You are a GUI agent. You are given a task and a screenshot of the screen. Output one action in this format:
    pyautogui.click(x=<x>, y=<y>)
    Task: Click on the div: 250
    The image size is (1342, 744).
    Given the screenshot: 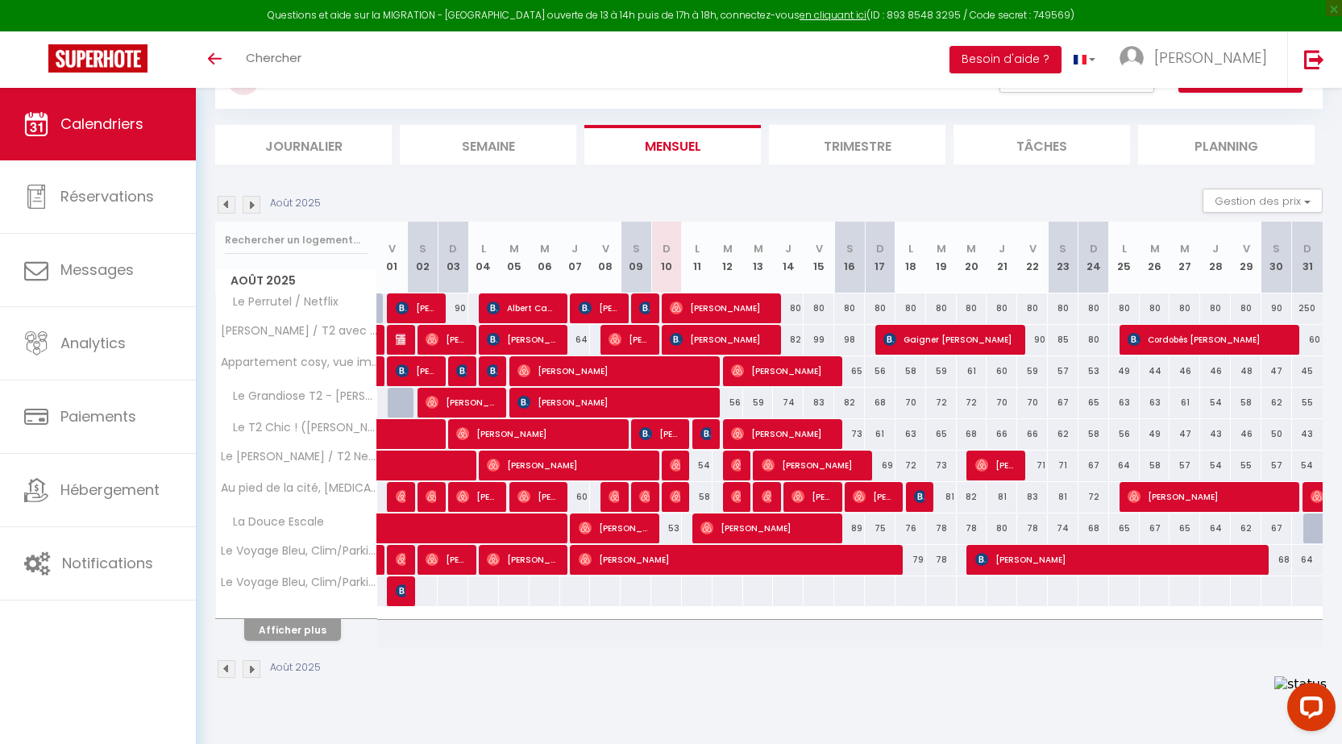 What is the action you would take?
    pyautogui.click(x=1308, y=308)
    